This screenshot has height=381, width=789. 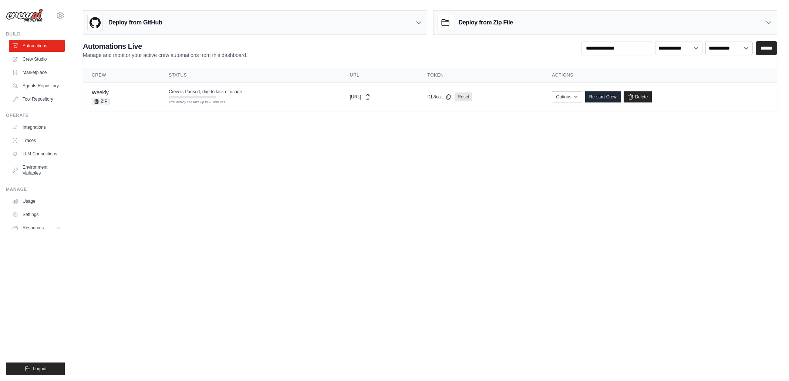 I want to click on a: Delete, so click(x=638, y=97).